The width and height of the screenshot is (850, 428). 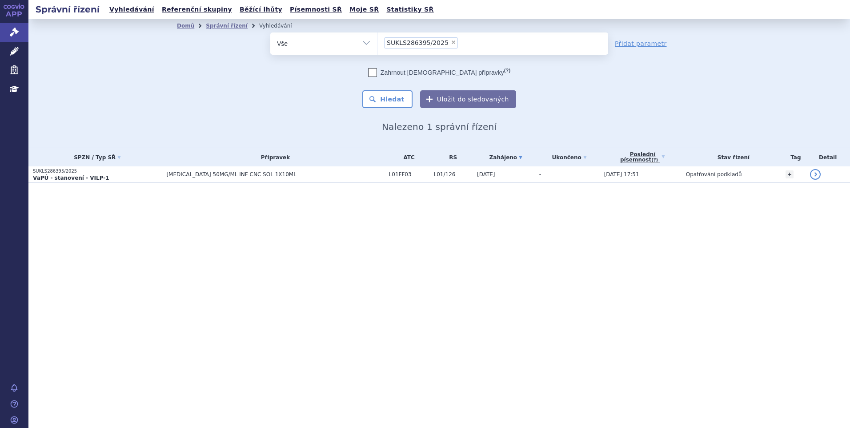 I want to click on button: Hledat, so click(x=387, y=99).